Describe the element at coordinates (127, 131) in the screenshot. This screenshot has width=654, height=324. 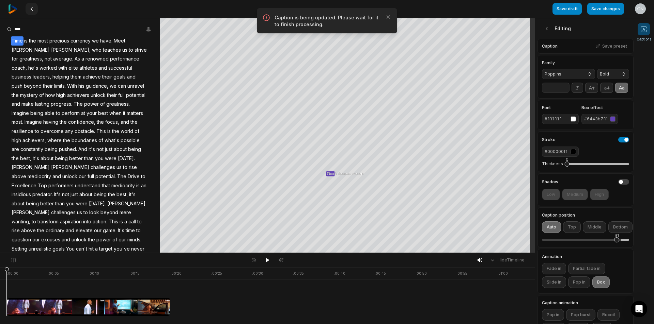
I see `span: world` at that location.